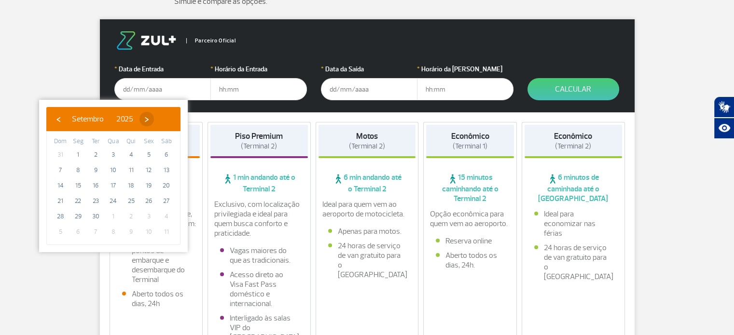 This screenshot has height=335, width=734. I want to click on span: 15 minutos caminhando até o Terminal 2, so click(470, 188).